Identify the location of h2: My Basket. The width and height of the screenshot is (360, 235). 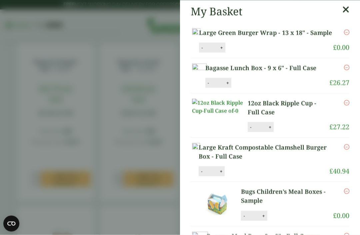
(216, 12).